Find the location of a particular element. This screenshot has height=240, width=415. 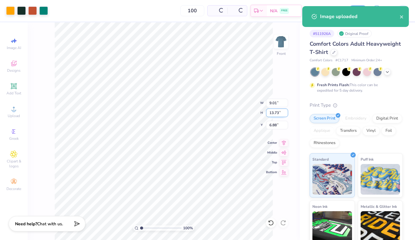

span: Top is located at coordinates (271, 163).